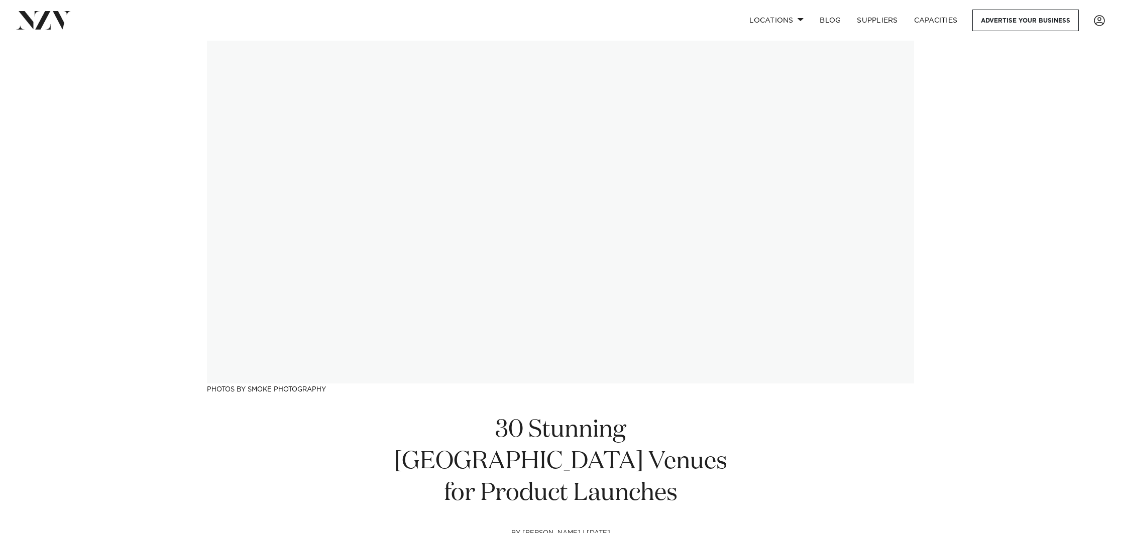 This screenshot has height=533, width=1121. Describe the element at coordinates (936, 20) in the screenshot. I see `a: Capacities` at that location.